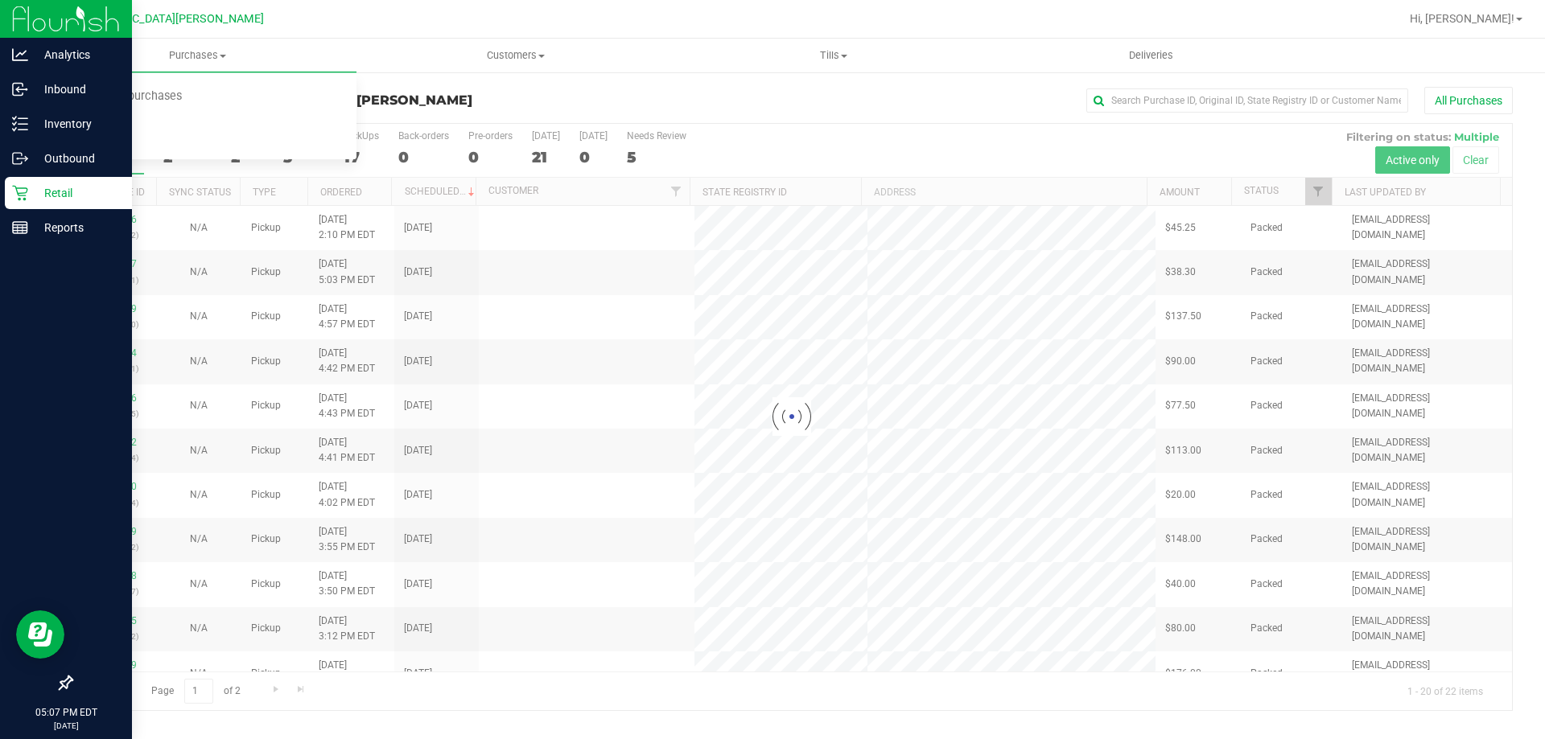  I want to click on inline-svg: Reports, so click(20, 228).